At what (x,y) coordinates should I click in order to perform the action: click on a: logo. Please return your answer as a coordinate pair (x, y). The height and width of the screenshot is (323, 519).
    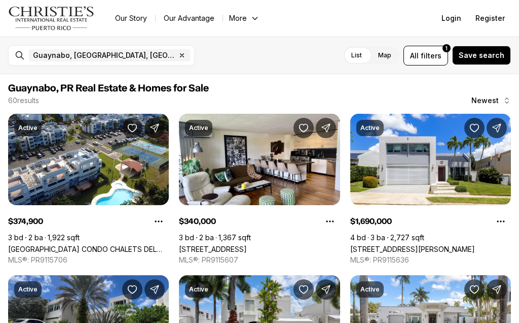
    Looking at the image, I should click on (51, 18).